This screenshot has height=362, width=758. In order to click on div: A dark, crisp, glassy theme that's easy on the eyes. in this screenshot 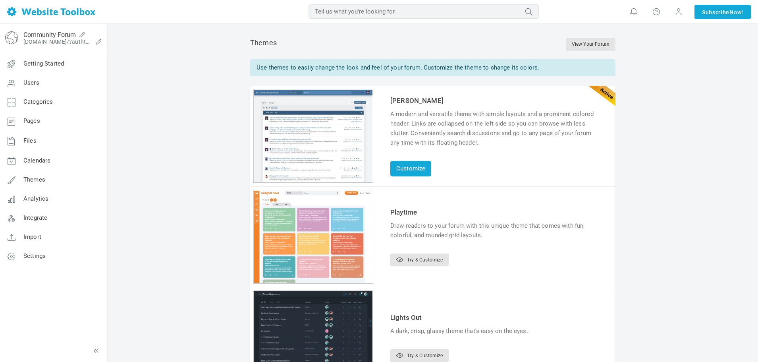, I will do `click(496, 331)`.